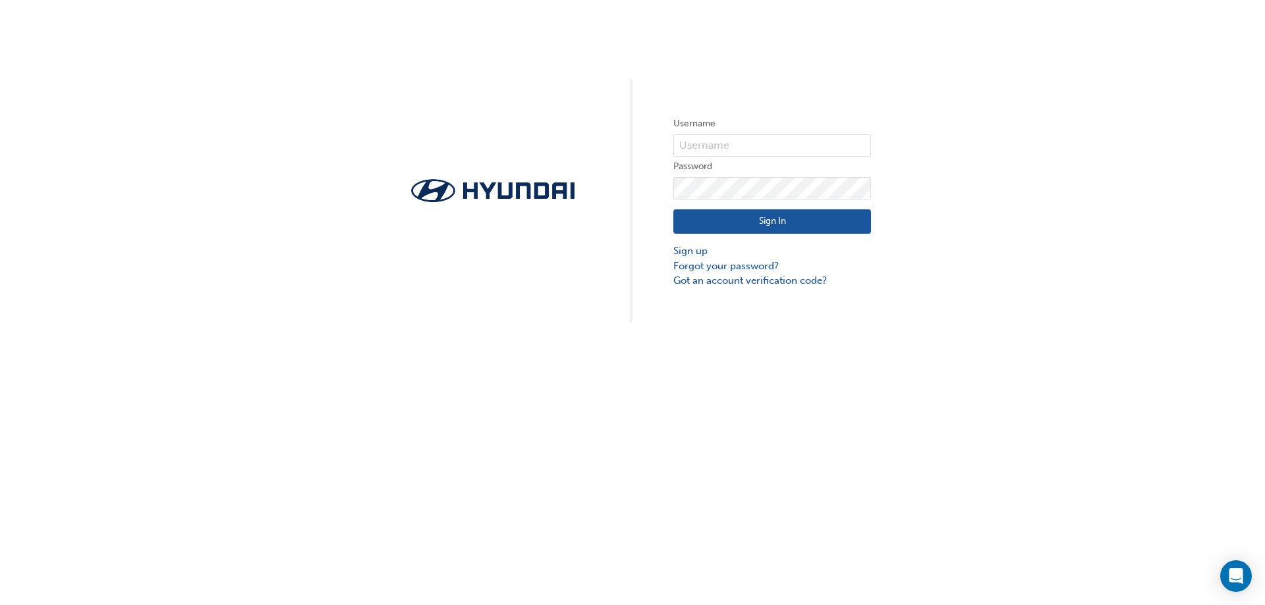  Describe the element at coordinates (493, 190) in the screenshot. I see `img: Trak` at that location.